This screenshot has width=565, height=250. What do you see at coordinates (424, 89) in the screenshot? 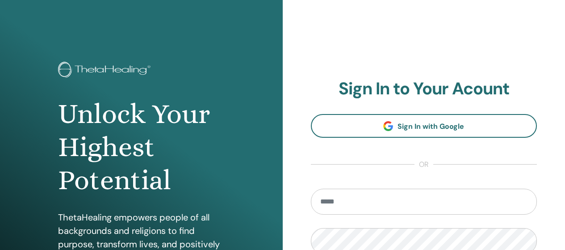
I see `h2: Sign In to Your Acount` at bounding box center [424, 89].